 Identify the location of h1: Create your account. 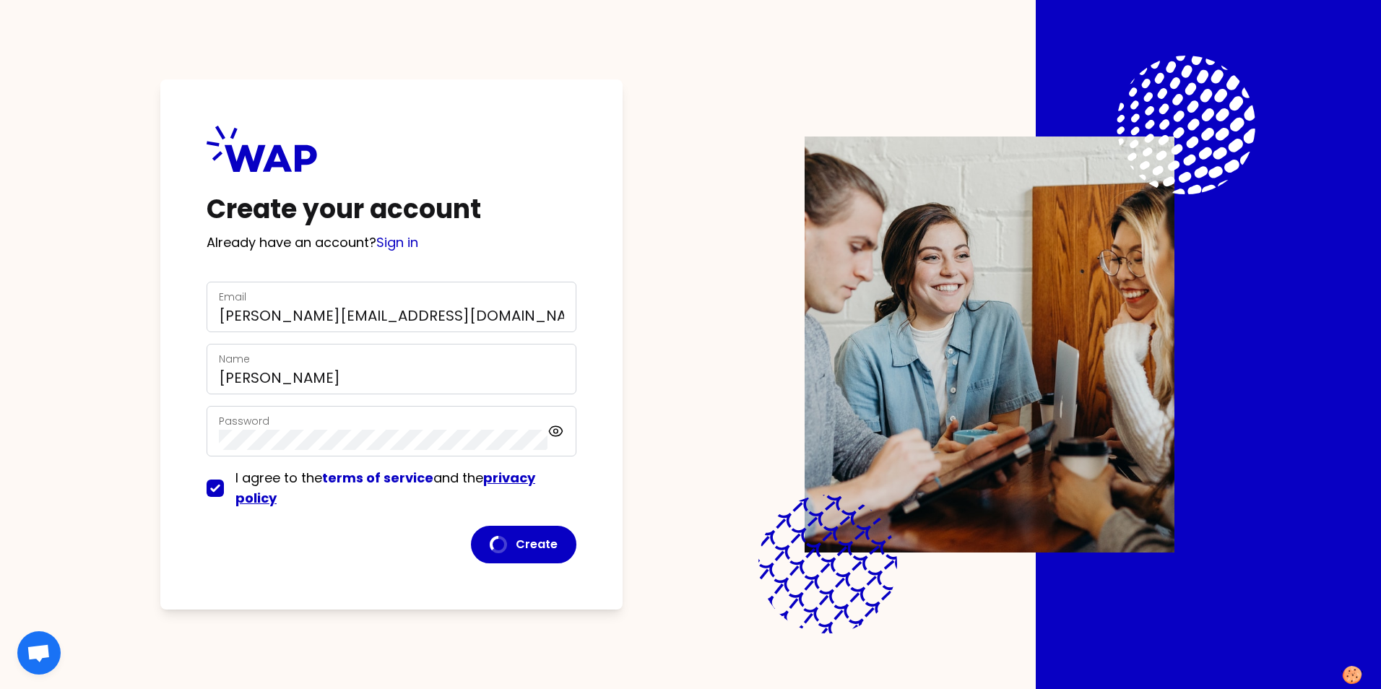
(392, 209).